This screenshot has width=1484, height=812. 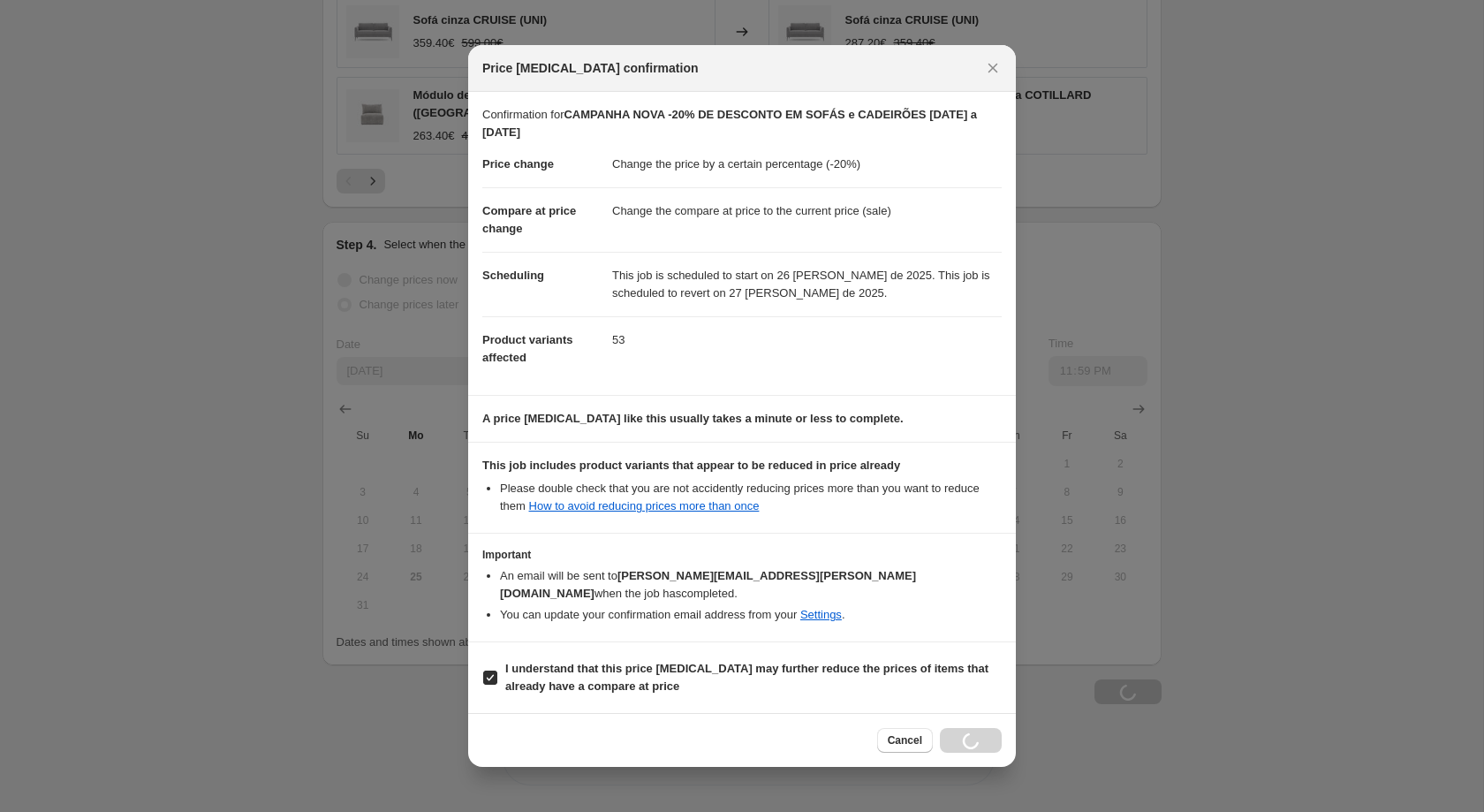 I want to click on a: How to avoid reducing prices more than once, so click(x=644, y=505).